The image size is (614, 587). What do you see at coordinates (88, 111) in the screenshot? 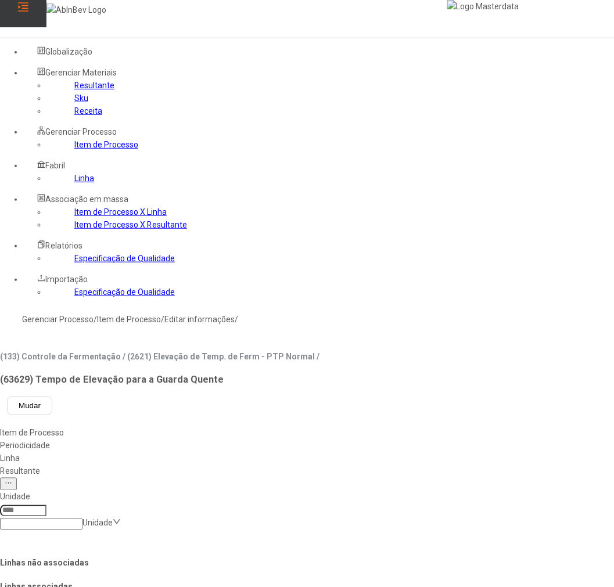
I see `a: Receita` at bounding box center [88, 111].